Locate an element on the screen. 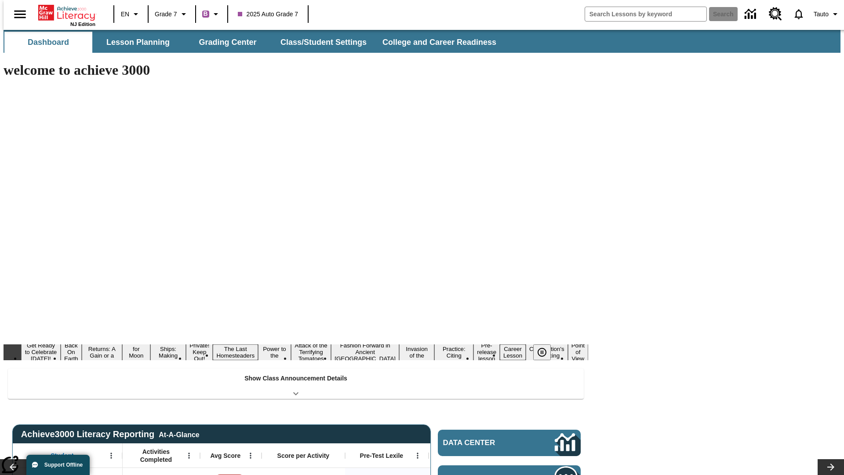 The image size is (844, 475). button: Slide 13 Pre-release lesson is located at coordinates (486, 351).